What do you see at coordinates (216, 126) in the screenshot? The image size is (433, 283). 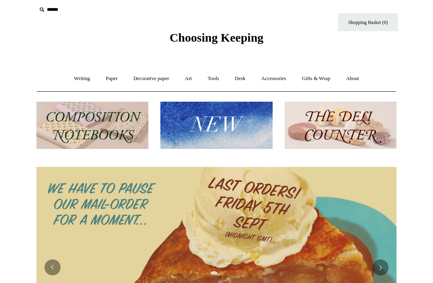 I see `img: New.jpg__PID:f73bdf93-380a-4a35-bcfe-7823039498e1` at bounding box center [216, 126].